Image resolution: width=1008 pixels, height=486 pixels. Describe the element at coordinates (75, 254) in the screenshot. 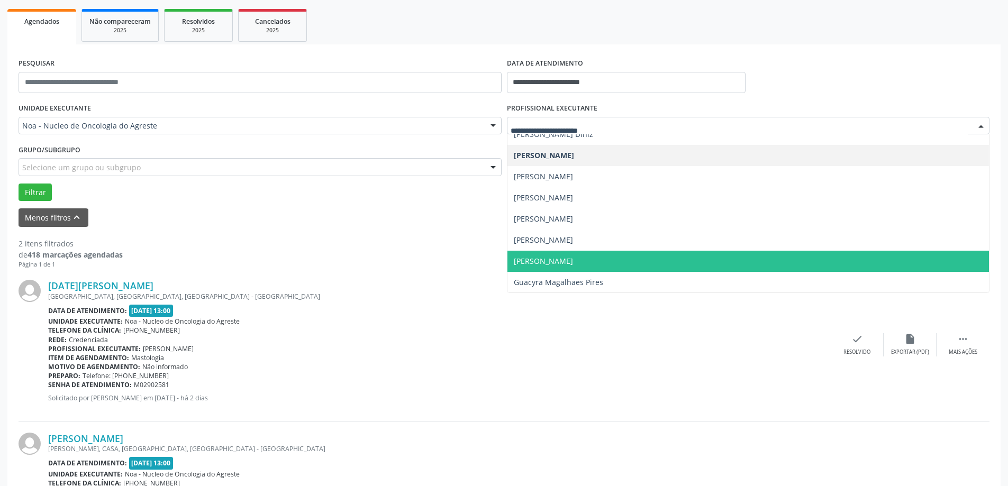

I see `strong: 418 marcações agendadas` at that location.